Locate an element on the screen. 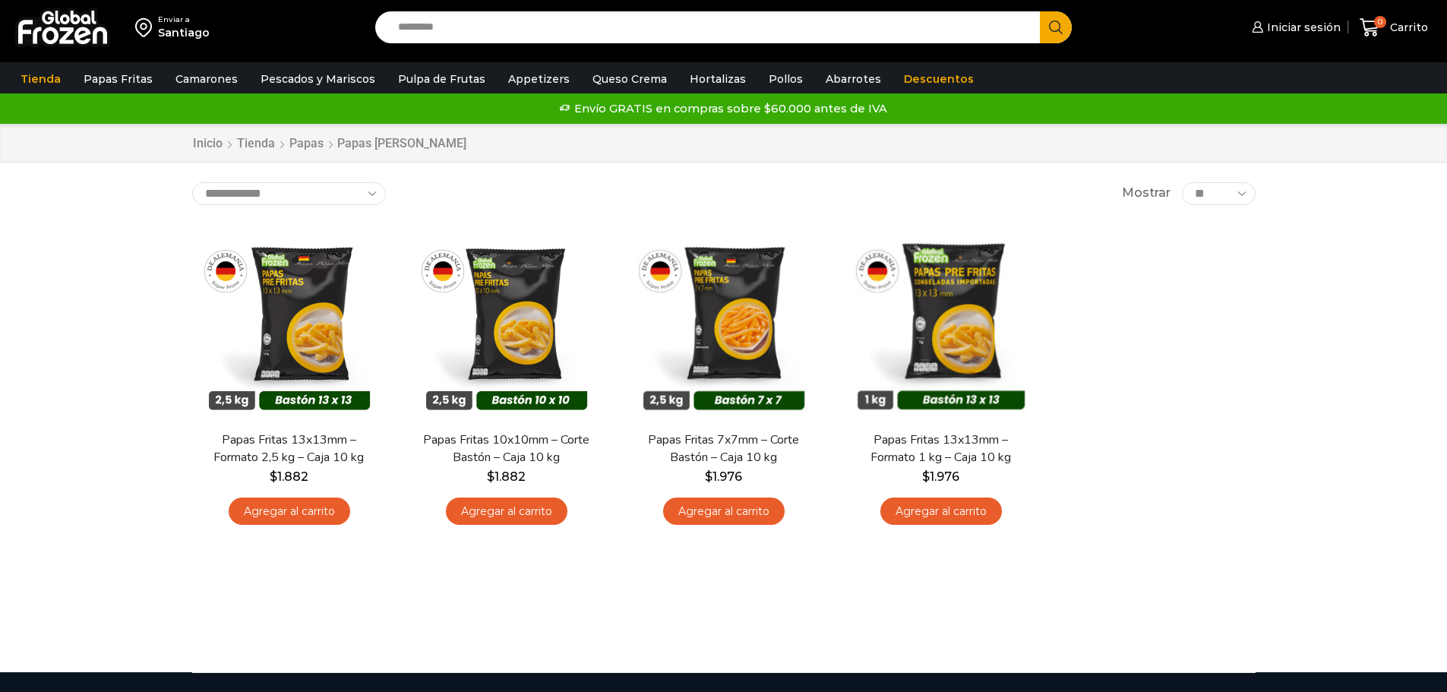 The width and height of the screenshot is (1447, 692). a: Agregar al carrito: “Papas Fritas 10x10mm - Corte Bastón - Caja 10 kg” is located at coordinates (507, 511).